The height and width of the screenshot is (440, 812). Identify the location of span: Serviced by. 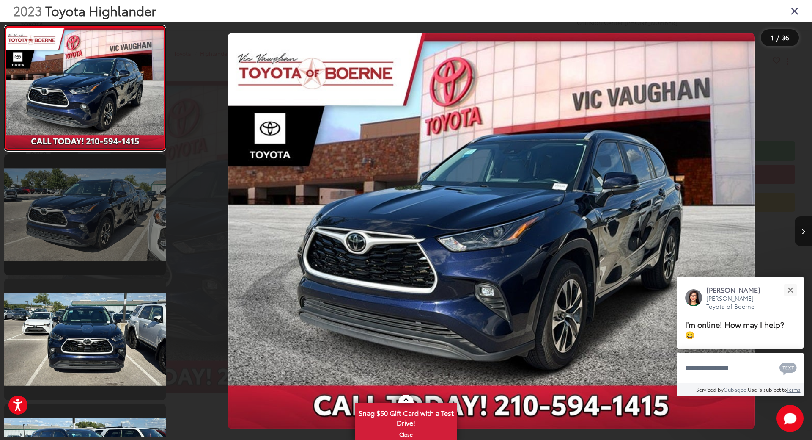
(710, 389).